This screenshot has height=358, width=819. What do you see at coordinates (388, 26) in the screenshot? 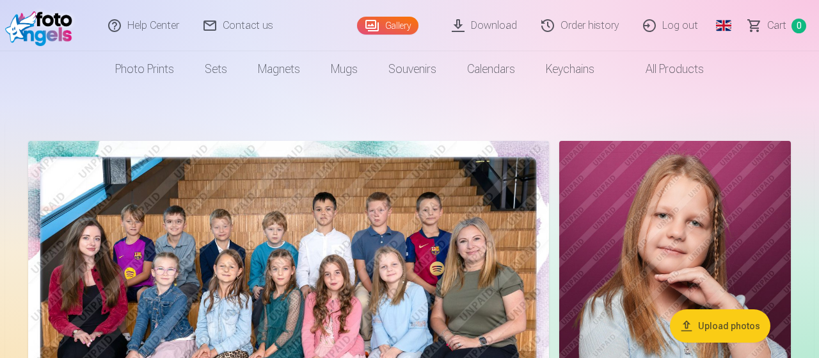
I see `a: Gallery` at bounding box center [388, 26].